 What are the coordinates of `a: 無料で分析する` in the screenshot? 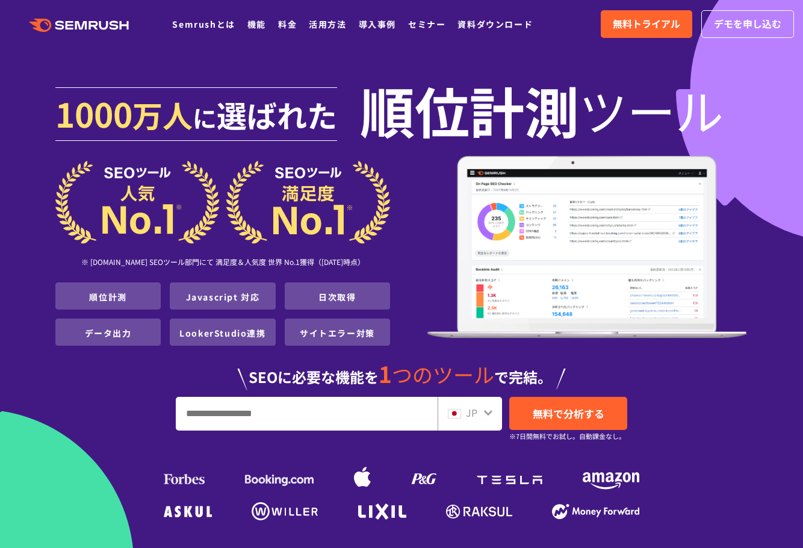 It's located at (569, 413).